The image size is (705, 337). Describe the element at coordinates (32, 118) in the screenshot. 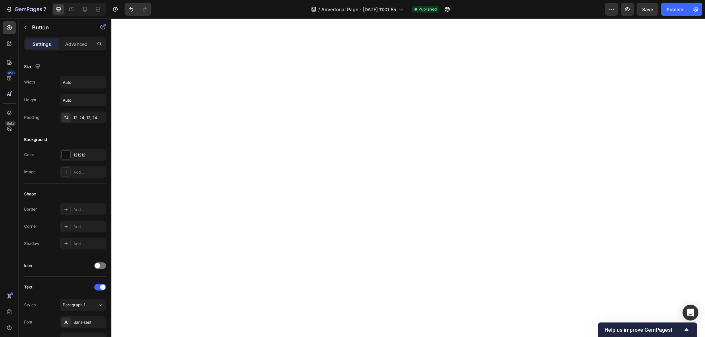

I see `div: Padding` at that location.